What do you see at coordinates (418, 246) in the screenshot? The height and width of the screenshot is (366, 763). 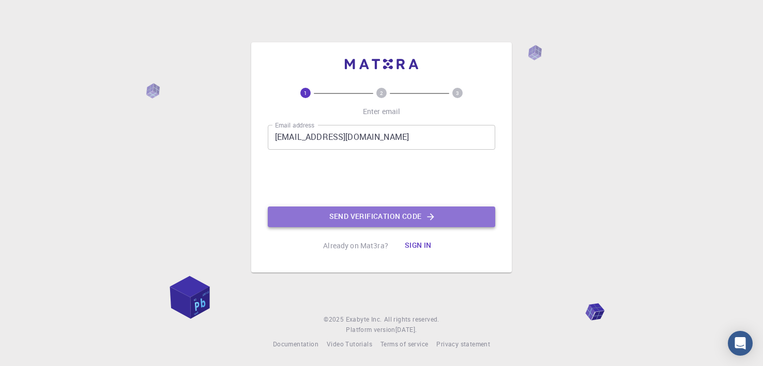 I see `button: Sign in` at bounding box center [418, 246].